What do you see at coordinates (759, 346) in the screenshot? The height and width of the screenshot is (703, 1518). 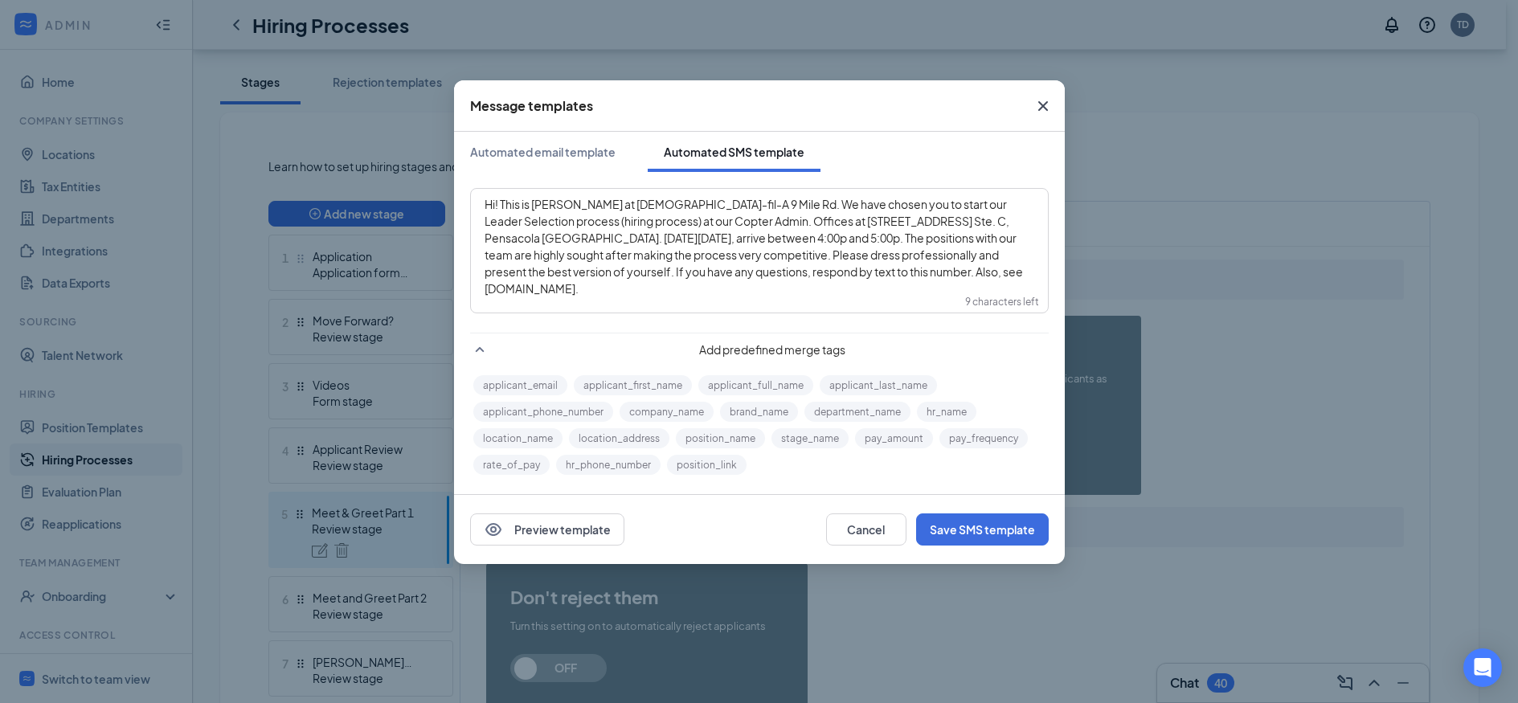 I see `div: Add predefined merge tags` at bounding box center [759, 346].